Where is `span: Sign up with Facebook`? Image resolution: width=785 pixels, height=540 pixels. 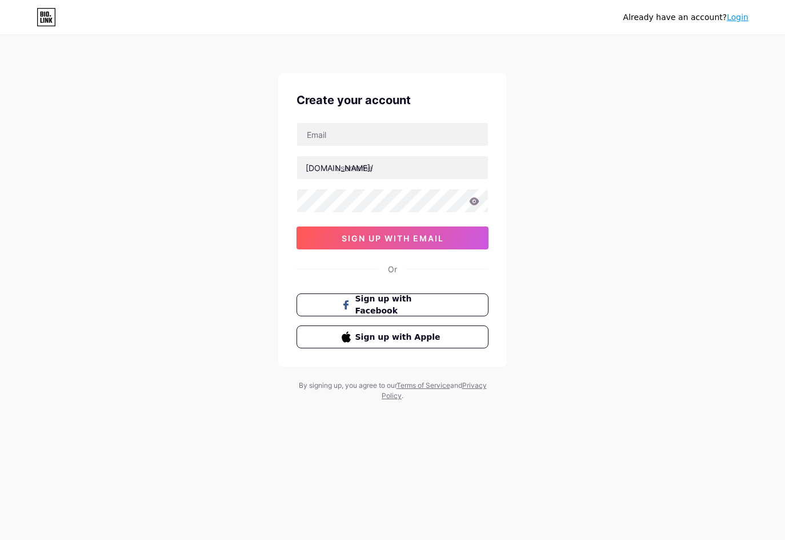
span: Sign up with Facebook is located at coordinates (400, 305).